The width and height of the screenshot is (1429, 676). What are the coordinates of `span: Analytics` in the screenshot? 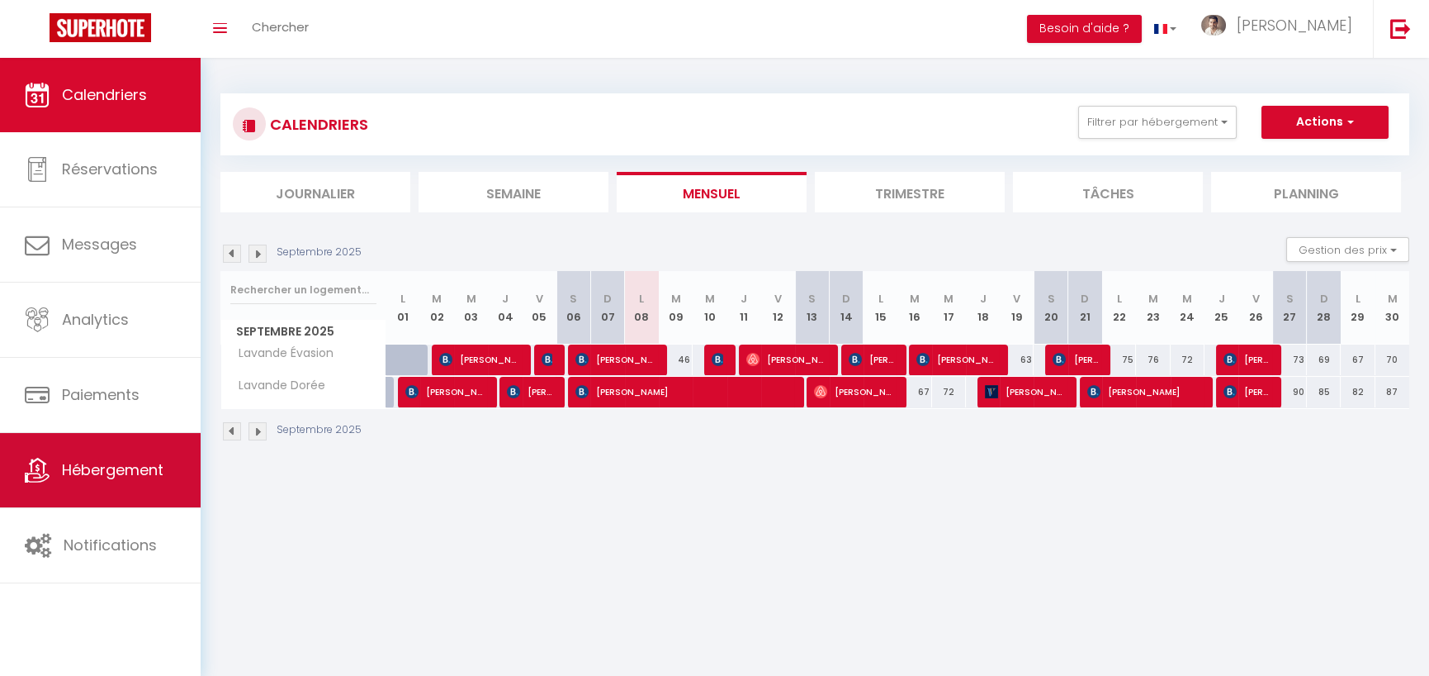 It's located at (95, 319).